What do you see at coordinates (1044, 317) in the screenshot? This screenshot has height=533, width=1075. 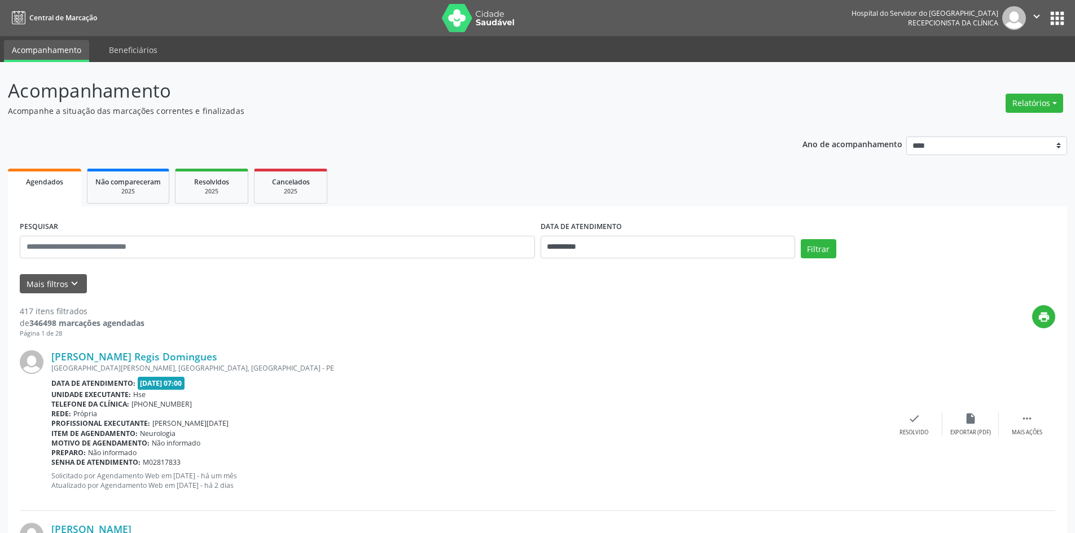 I see `i: print` at bounding box center [1044, 317].